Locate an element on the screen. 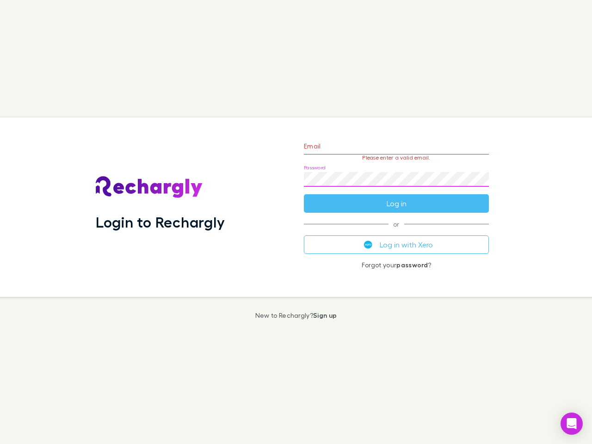  p: New to Rechargly? is located at coordinates (296, 315).